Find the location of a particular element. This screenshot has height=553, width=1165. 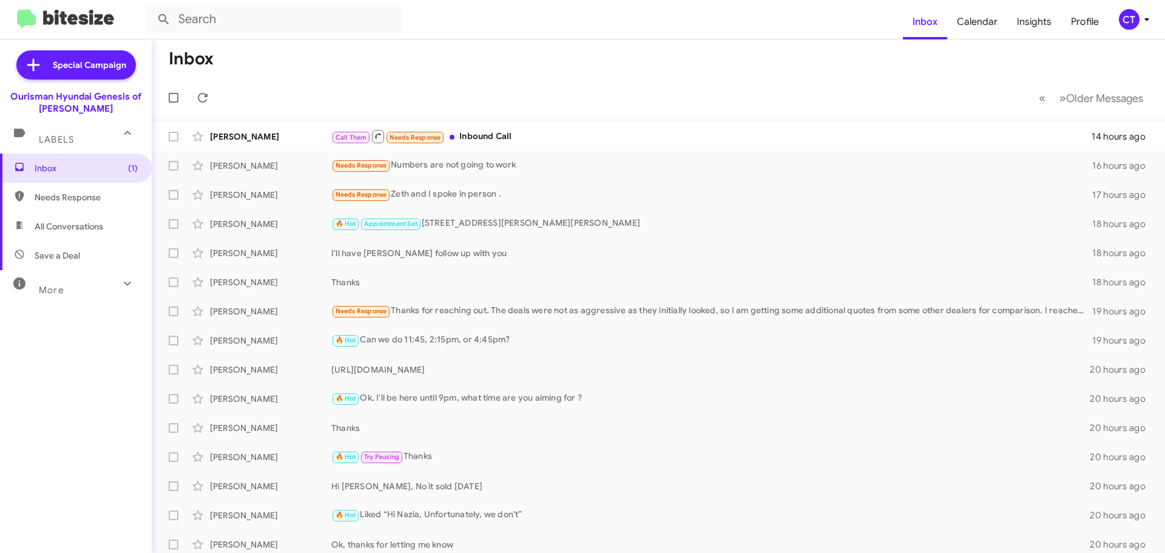

span: Older Messages is located at coordinates (1105, 98).